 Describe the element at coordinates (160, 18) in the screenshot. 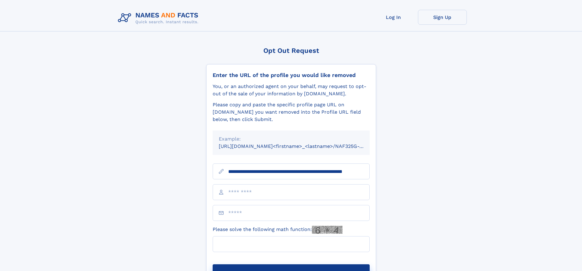

I see `img: Logo Names and Facts` at that location.